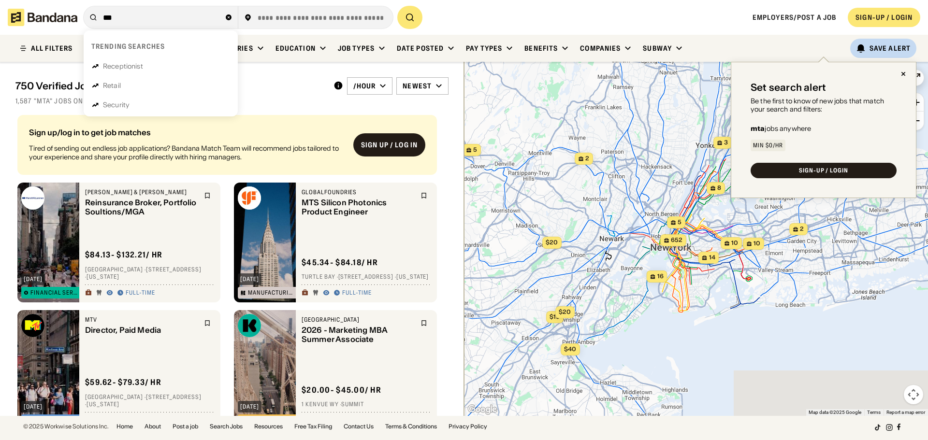 This screenshot has height=440, width=928. What do you see at coordinates (824, 105) in the screenshot?
I see `div: Be the first to know of new jobs that match your search and filters:` at bounding box center [824, 105].